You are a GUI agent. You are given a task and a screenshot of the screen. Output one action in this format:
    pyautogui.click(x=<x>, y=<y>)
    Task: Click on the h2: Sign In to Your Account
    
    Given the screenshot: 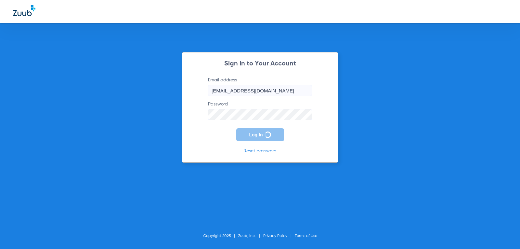 What is the action you would take?
    pyautogui.click(x=260, y=64)
    